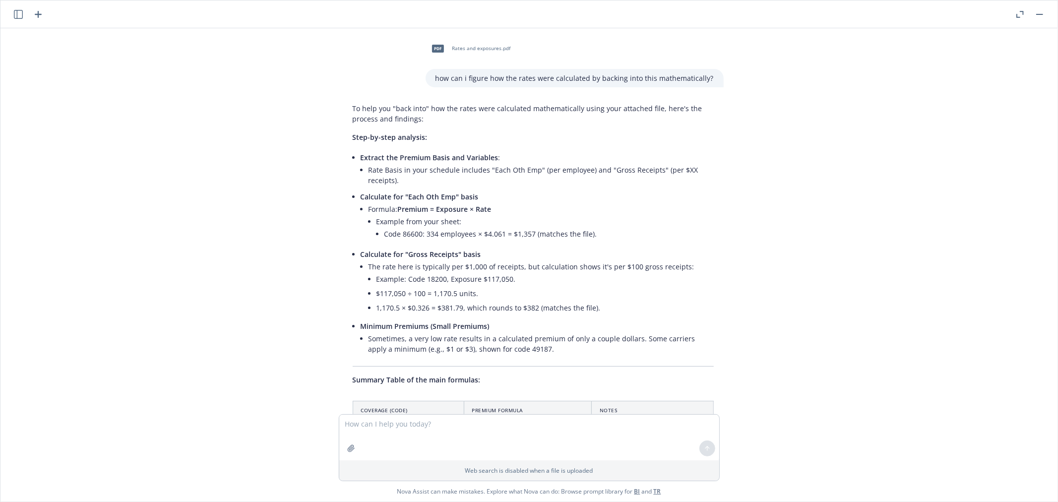 Image resolution: width=1058 pixels, height=502 pixels. What do you see at coordinates (482, 48) in the screenshot?
I see `span: Rates and exposures.pdf` at bounding box center [482, 48].